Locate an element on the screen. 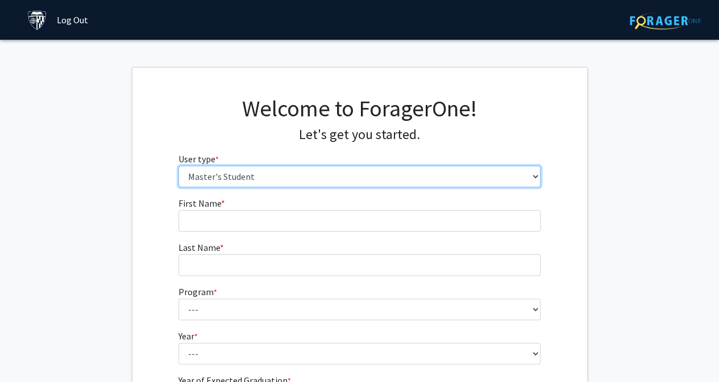 The height and width of the screenshot is (382, 719). h1: Welcome to ForagerOne! is located at coordinates (359, 109).